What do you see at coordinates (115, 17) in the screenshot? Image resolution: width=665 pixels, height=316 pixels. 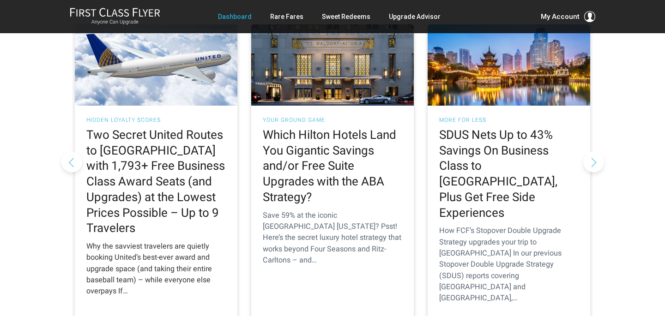 I see `a: First Class FlyerAnyone Can Upgrade` at bounding box center [115, 17].